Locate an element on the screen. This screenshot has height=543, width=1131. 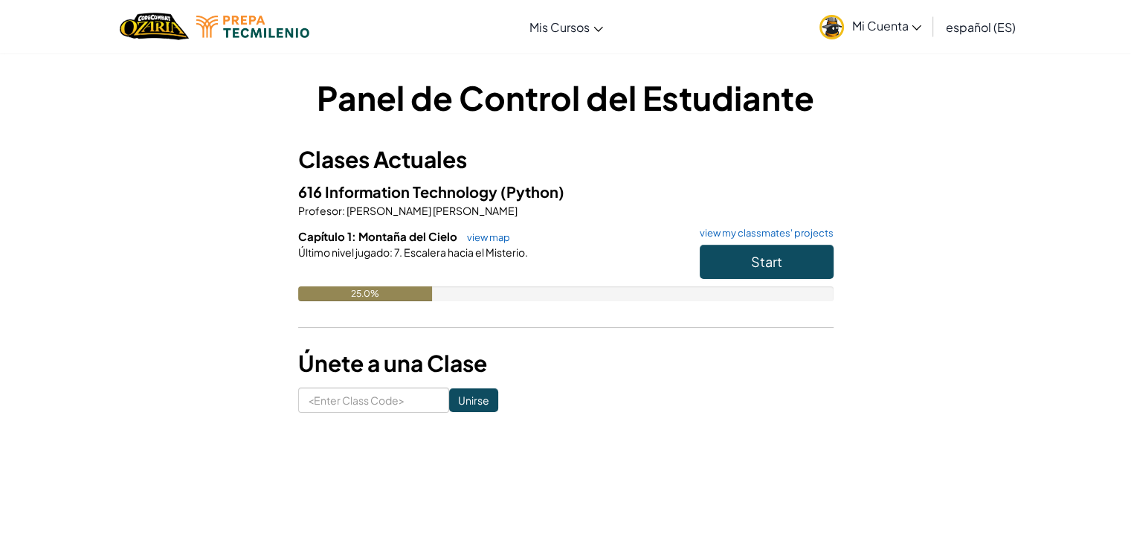
input: <Enter Class Code> is located at coordinates (373, 400).